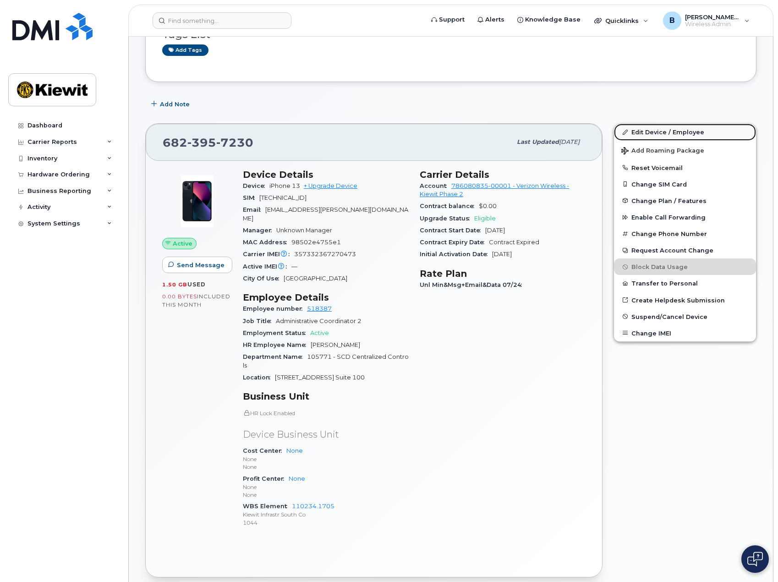  What do you see at coordinates (514, 242) in the screenshot?
I see `span: Contract Expired` at bounding box center [514, 242].